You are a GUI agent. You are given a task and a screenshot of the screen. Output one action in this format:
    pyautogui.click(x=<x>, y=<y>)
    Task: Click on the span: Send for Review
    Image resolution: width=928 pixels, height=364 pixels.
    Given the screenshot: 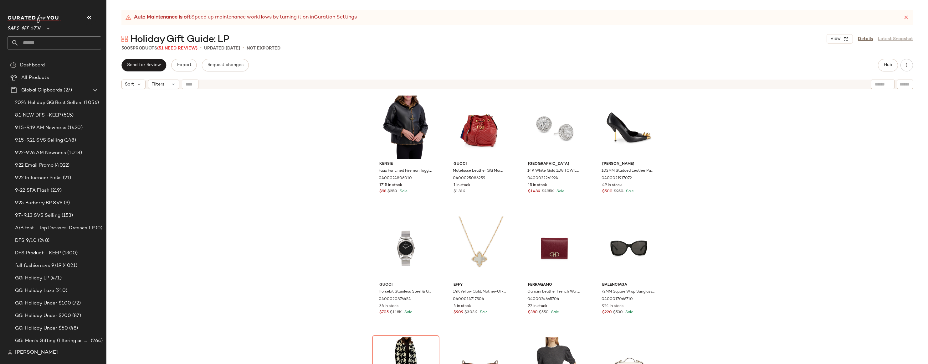 What is the action you would take?
    pyautogui.click(x=144, y=65)
    